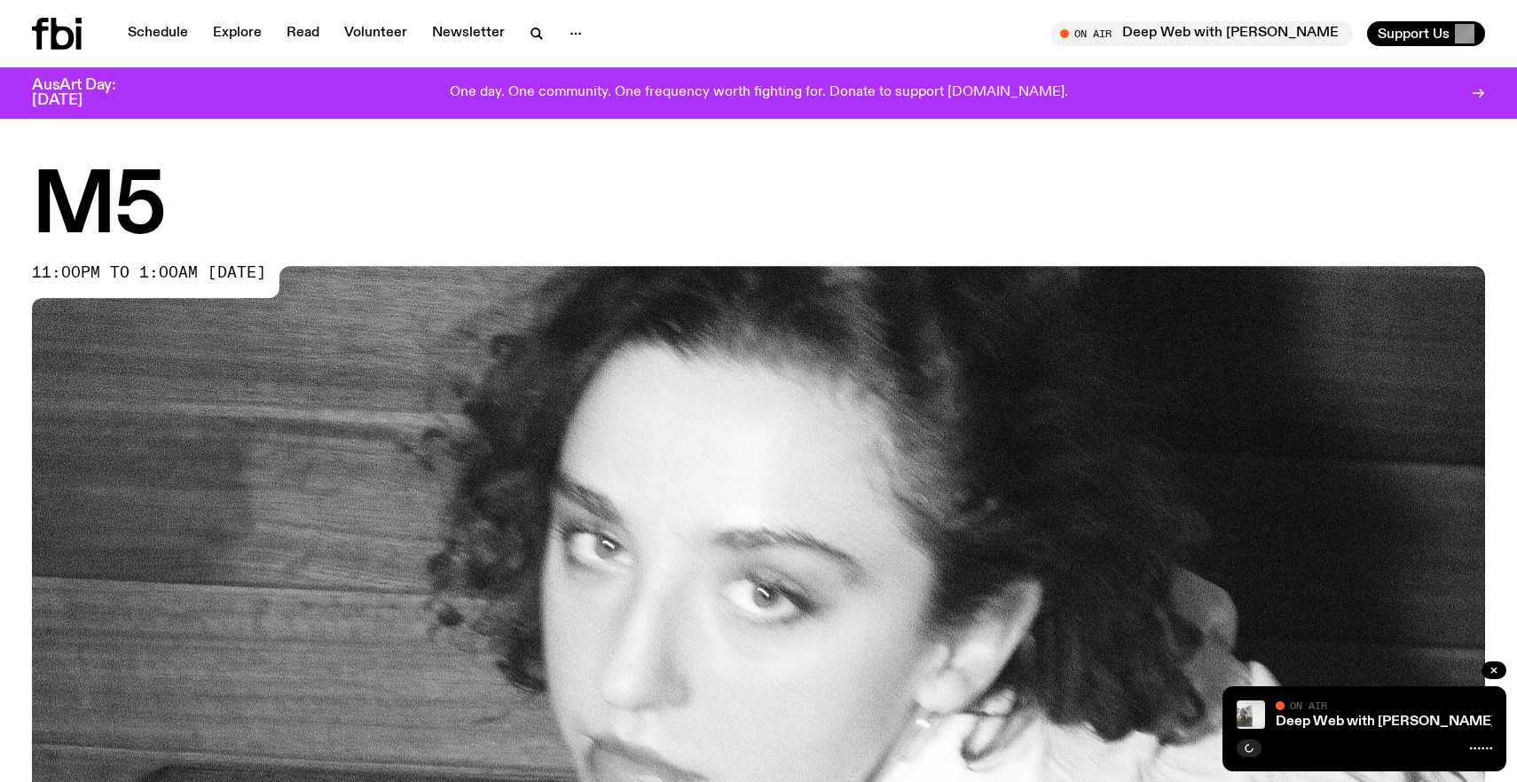  I want to click on a: Explore, so click(237, 34).